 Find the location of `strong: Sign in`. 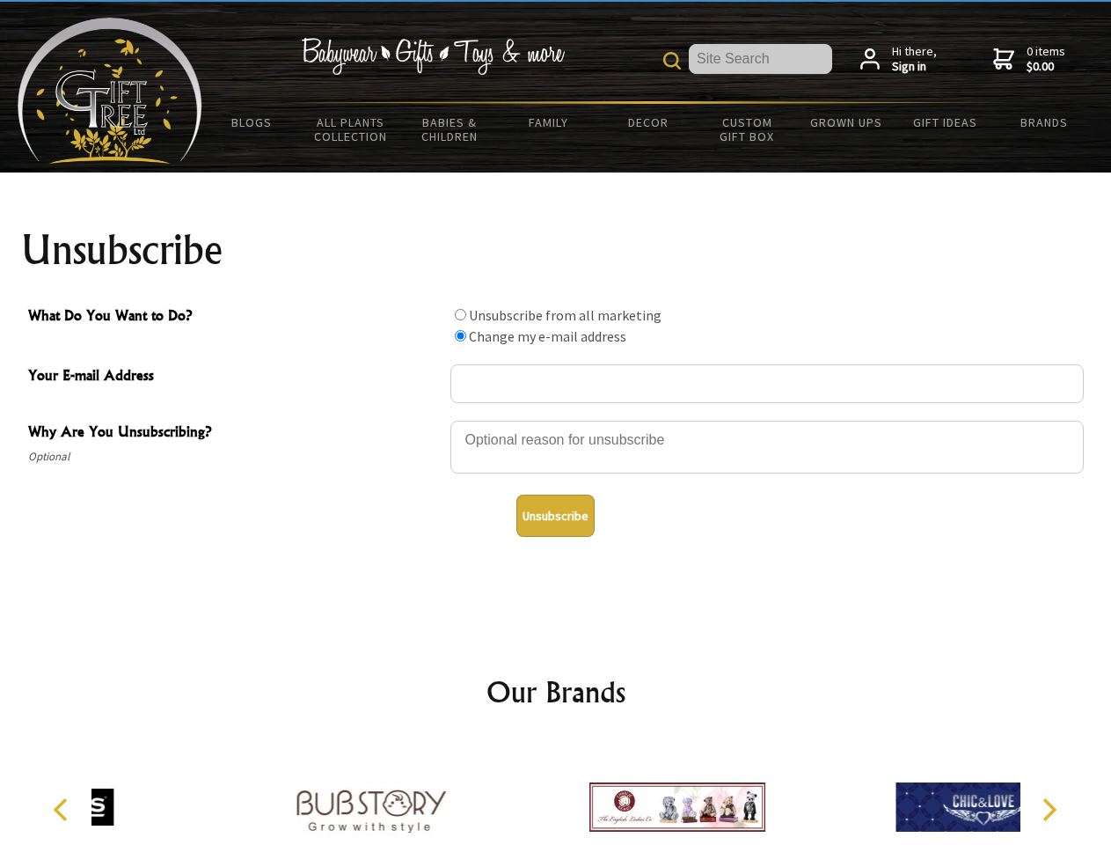

strong: Sign in is located at coordinates (914, 67).